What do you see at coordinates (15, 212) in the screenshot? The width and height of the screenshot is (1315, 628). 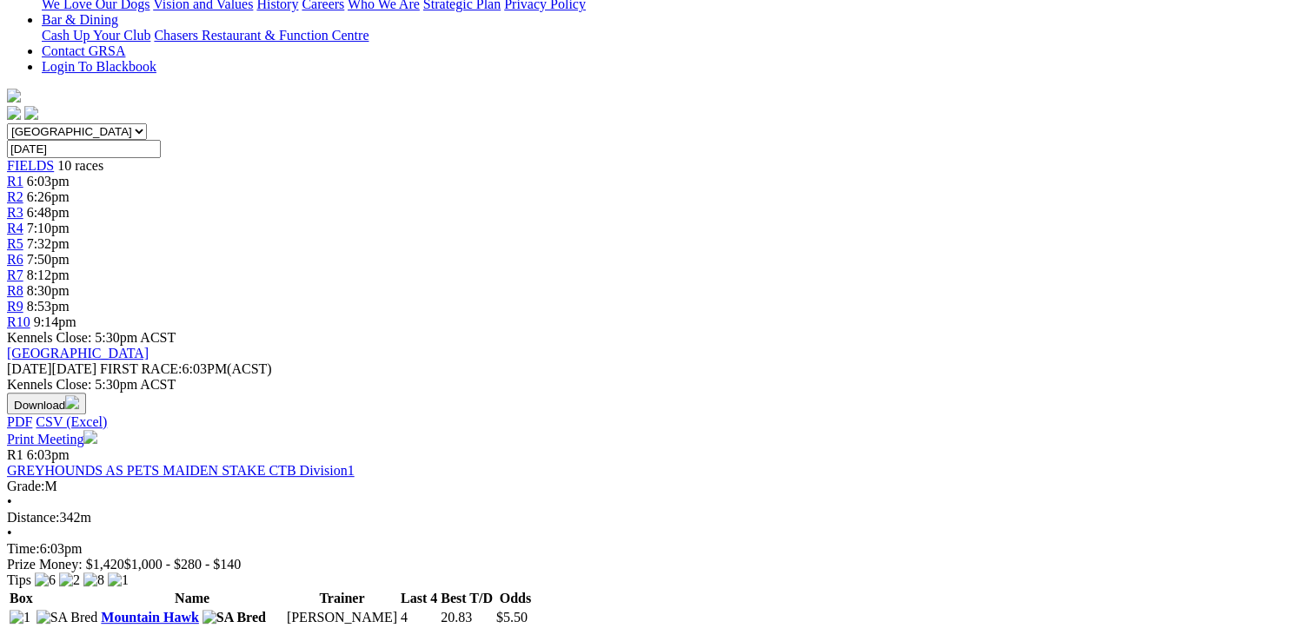 I see `a: R3` at bounding box center [15, 212].